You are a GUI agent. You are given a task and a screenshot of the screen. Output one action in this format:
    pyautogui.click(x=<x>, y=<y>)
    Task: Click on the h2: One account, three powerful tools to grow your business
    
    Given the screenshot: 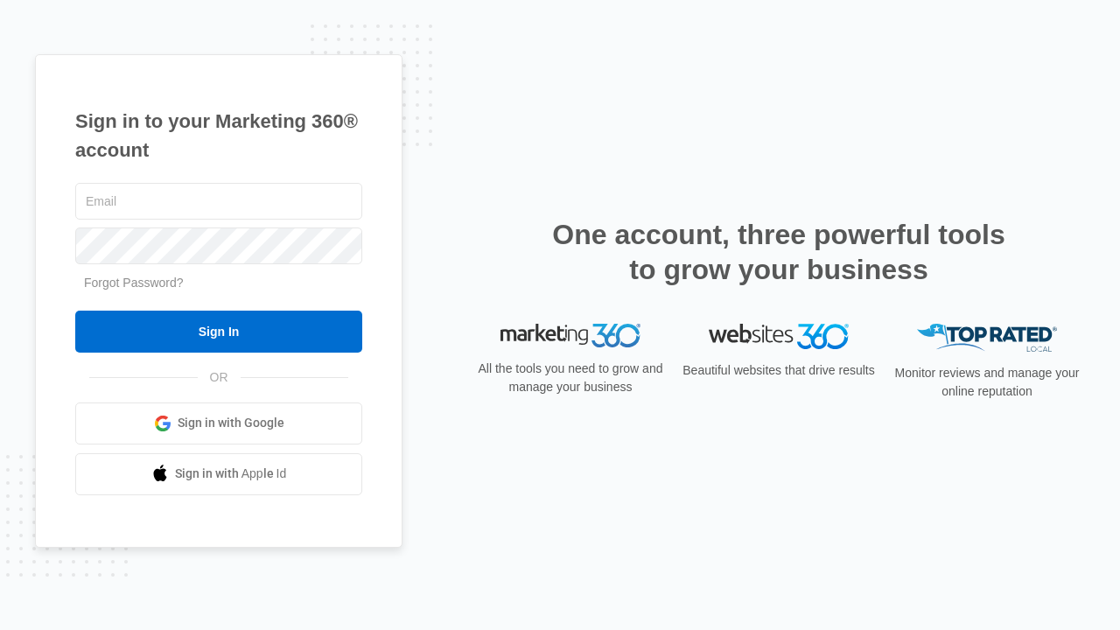 What is the action you would take?
    pyautogui.click(x=779, y=252)
    